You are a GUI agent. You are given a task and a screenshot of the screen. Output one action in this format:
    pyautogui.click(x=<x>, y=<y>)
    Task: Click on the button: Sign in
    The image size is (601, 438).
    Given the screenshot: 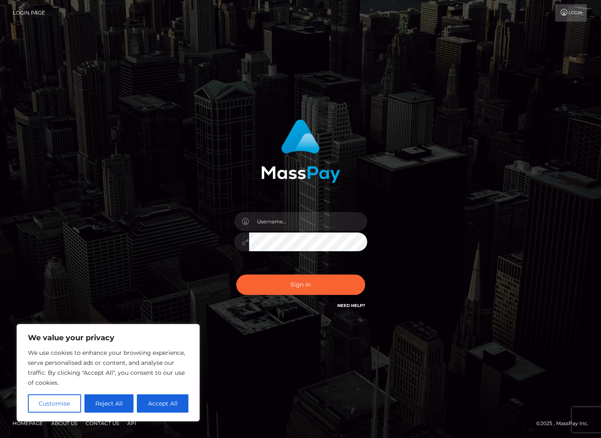 What is the action you would take?
    pyautogui.click(x=301, y=285)
    